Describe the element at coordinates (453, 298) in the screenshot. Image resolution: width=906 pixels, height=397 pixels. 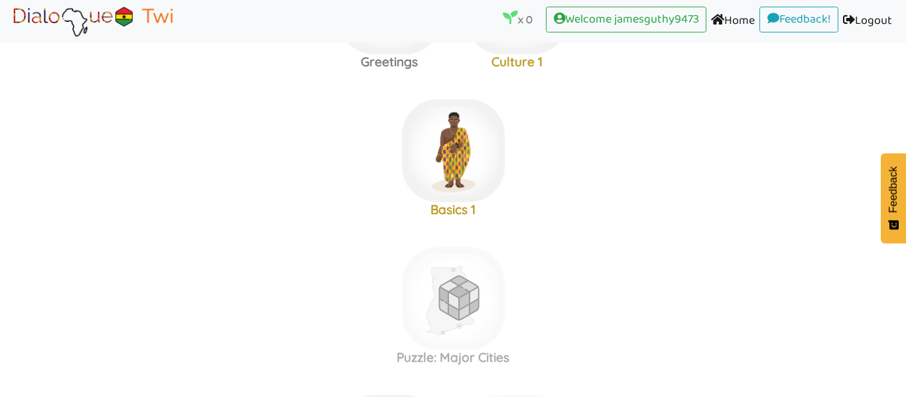
I see `img: ghana-cities-rubiks-dgray3.8c345a13.png` at that location.